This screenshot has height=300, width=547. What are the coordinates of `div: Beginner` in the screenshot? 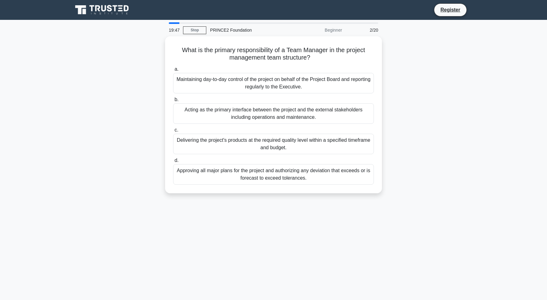 It's located at (319, 30).